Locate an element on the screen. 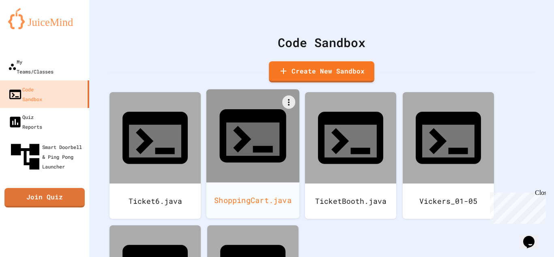 The width and height of the screenshot is (554, 257). a: ShoppingCart.java is located at coordinates (253, 154).